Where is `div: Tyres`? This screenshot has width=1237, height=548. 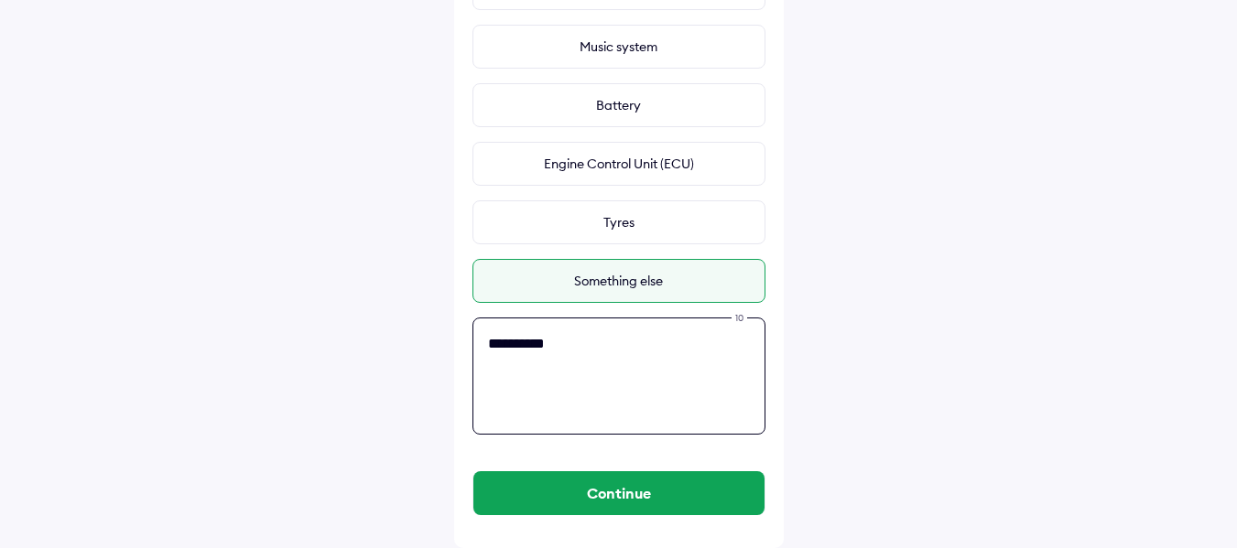 div: Tyres is located at coordinates (619, 222).